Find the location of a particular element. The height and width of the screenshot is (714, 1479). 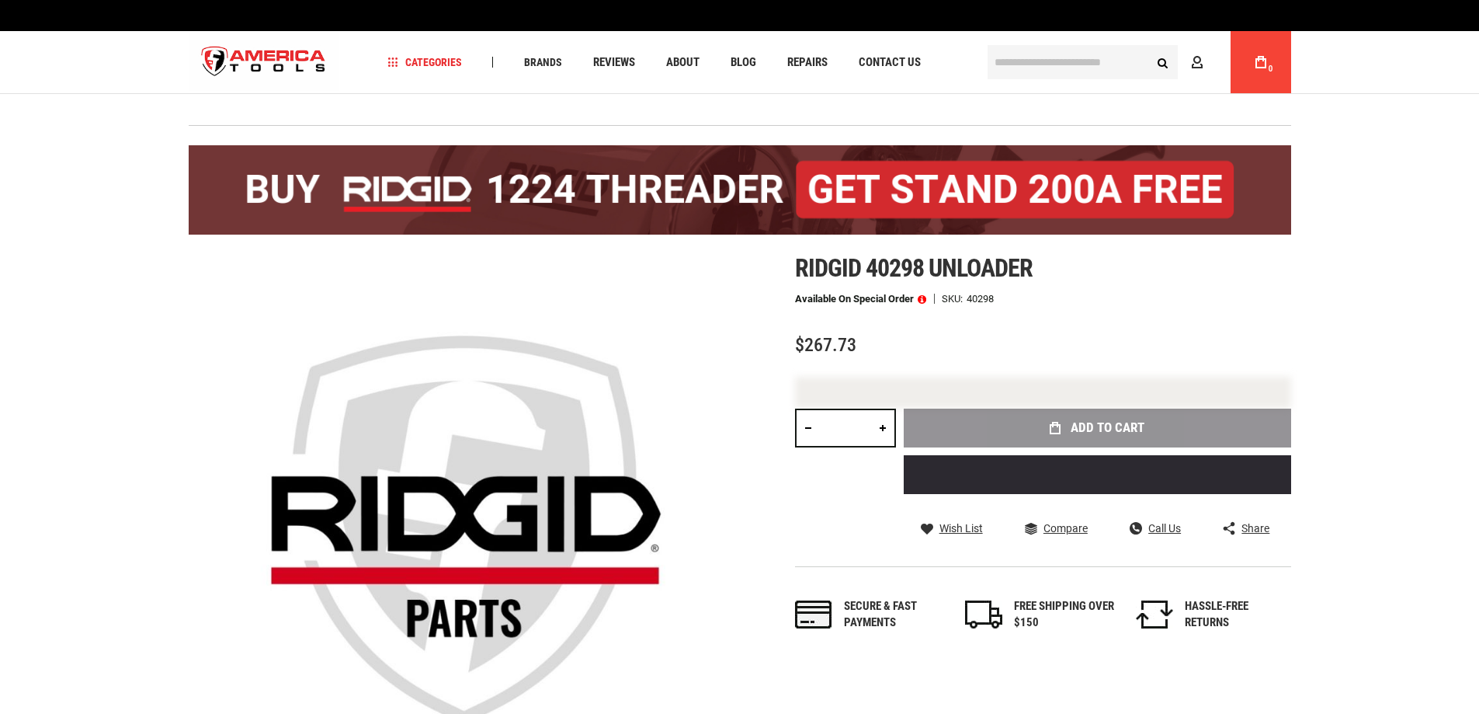

a: Call Us is located at coordinates (1155, 528).